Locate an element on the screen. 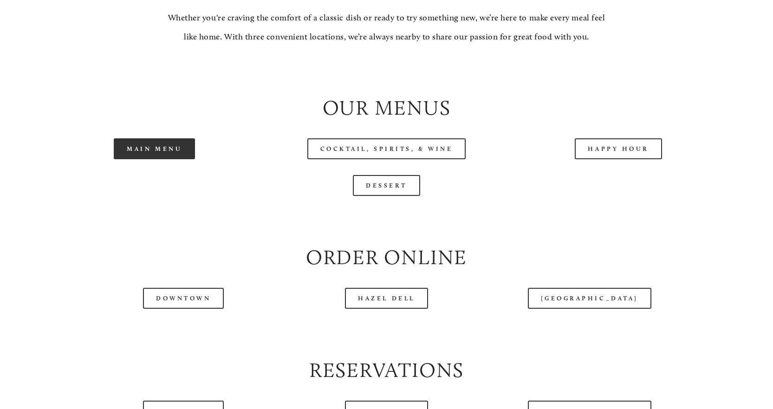  h2: Order Online is located at coordinates (386, 258).